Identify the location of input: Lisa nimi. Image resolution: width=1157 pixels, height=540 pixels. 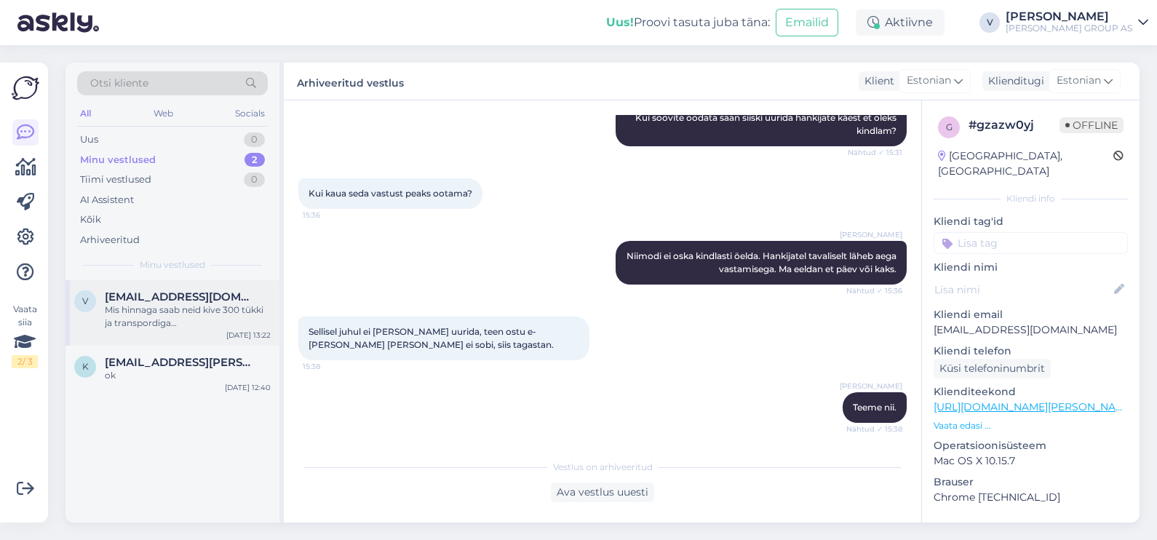
(1022, 290).